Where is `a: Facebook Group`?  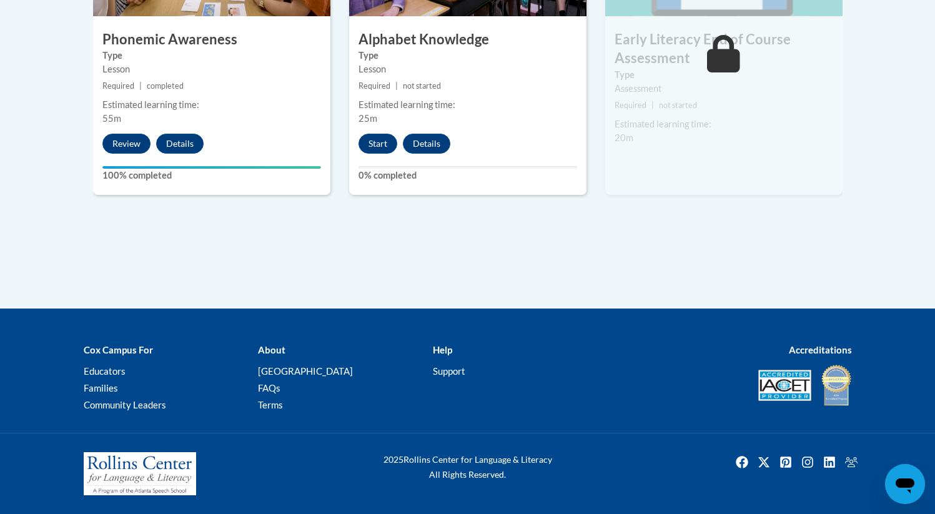
a: Facebook Group is located at coordinates (851, 462).